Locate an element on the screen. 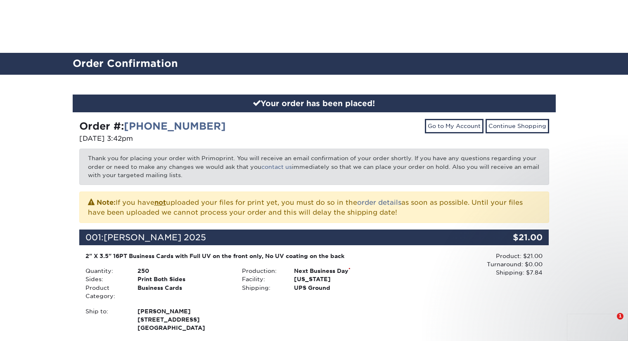  strong: Note: is located at coordinates (106, 202).